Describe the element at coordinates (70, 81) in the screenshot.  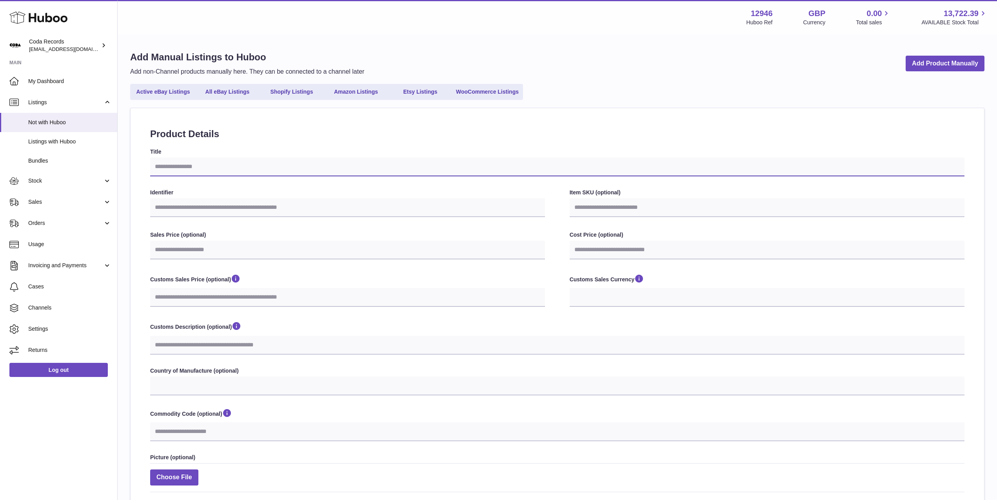
I see `span: My Dashboard` at that location.